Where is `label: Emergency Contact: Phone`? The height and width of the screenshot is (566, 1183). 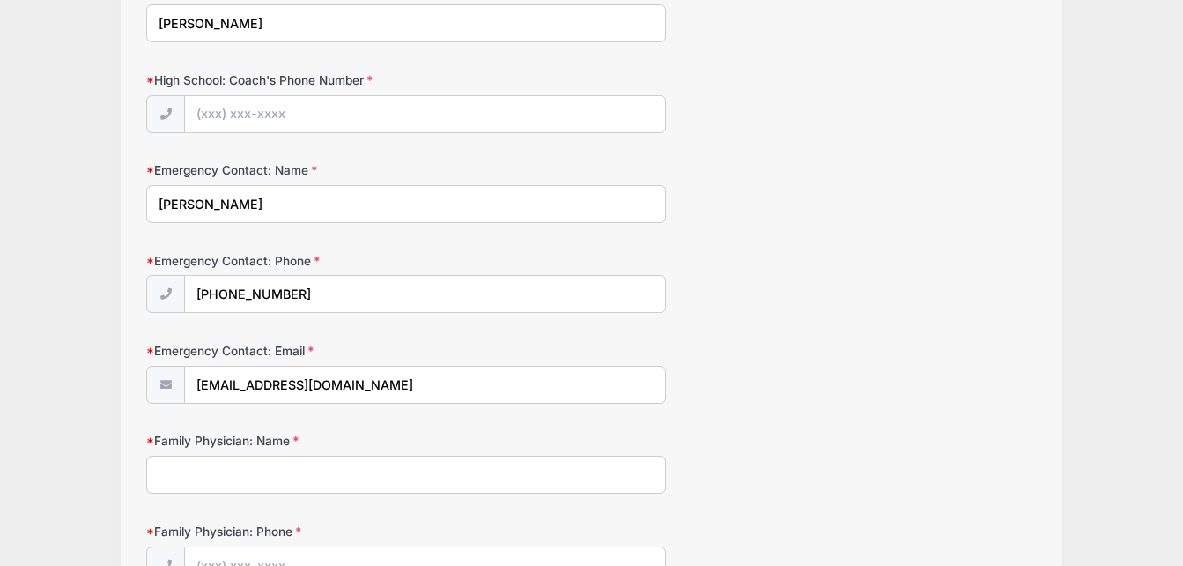 label: Emergency Contact: Phone is located at coordinates (294, 261).